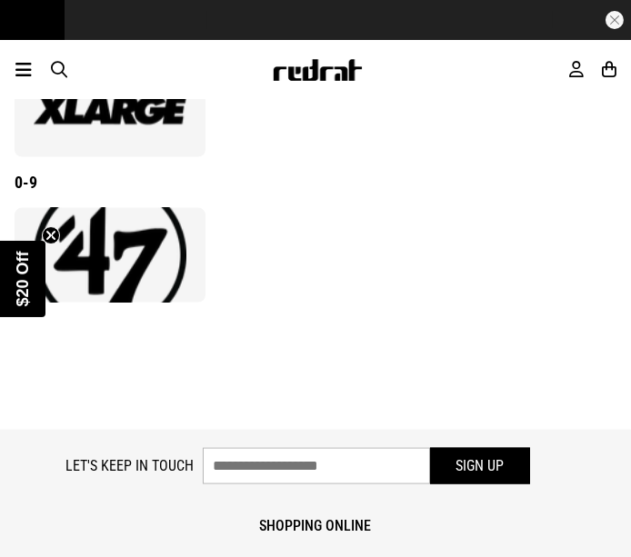 The image size is (631, 557). Describe the element at coordinates (480, 466) in the screenshot. I see `button: Sign up` at that location.